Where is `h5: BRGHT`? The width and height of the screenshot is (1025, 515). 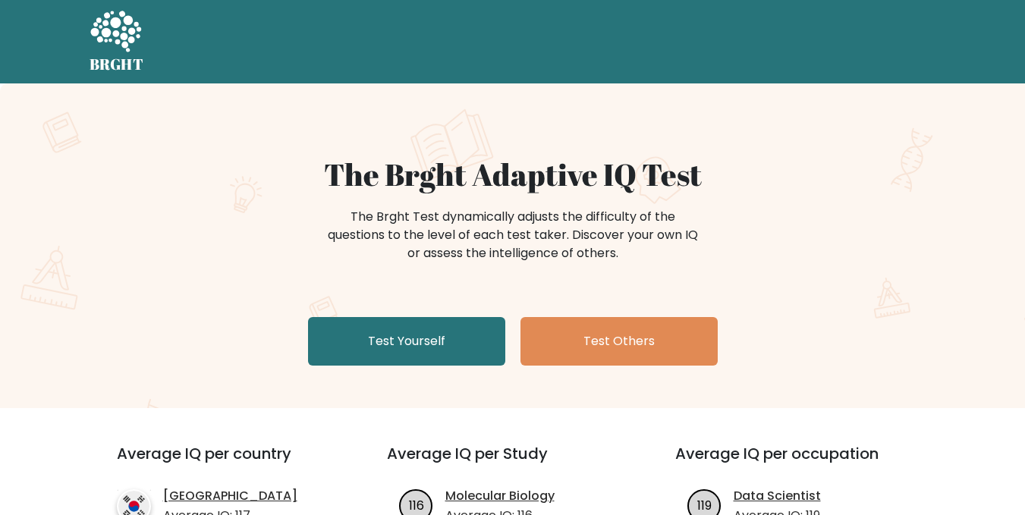 h5: BRGHT is located at coordinates (117, 64).